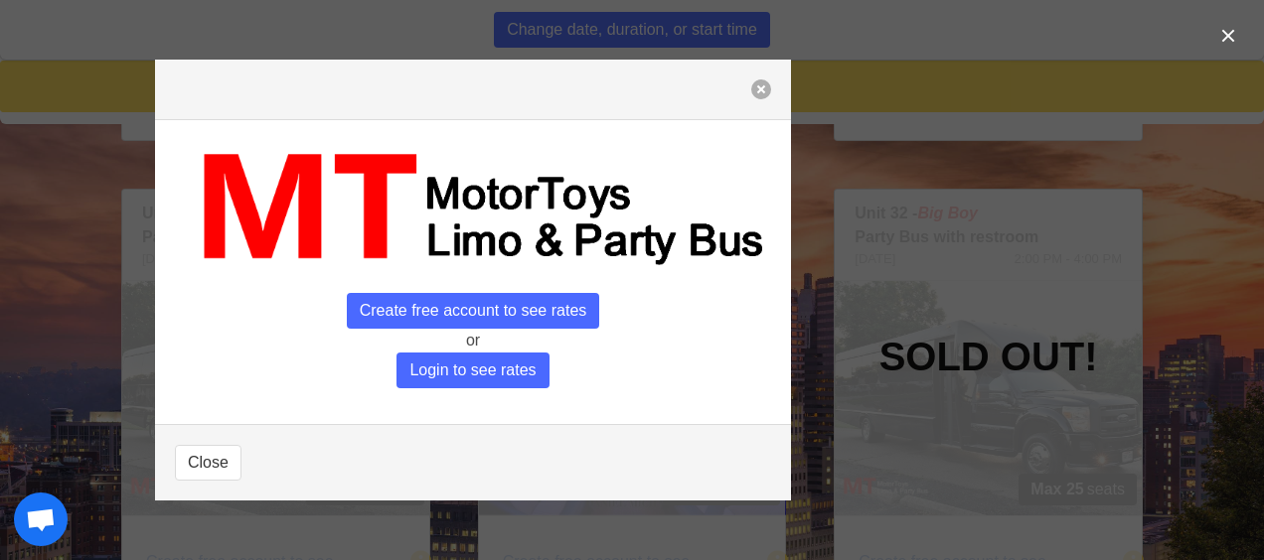 The width and height of the screenshot is (1264, 560). What do you see at coordinates (208, 463) in the screenshot?
I see `span: Close` at bounding box center [208, 463].